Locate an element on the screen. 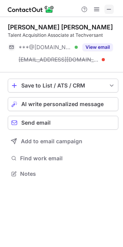 The image size is (123, 247). div: Talent Acquisition Associate at Techversant is located at coordinates (63, 35).